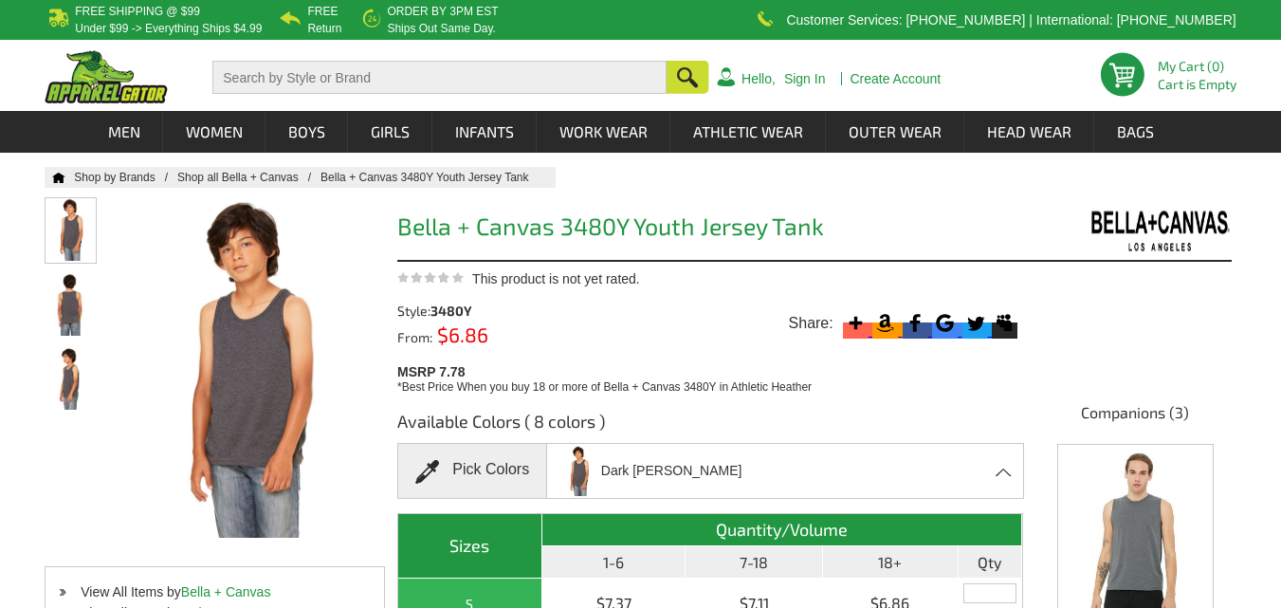 The width and height of the screenshot is (1281, 608). What do you see at coordinates (614, 562) in the screenshot?
I see `th: 1-6` at bounding box center [614, 562].